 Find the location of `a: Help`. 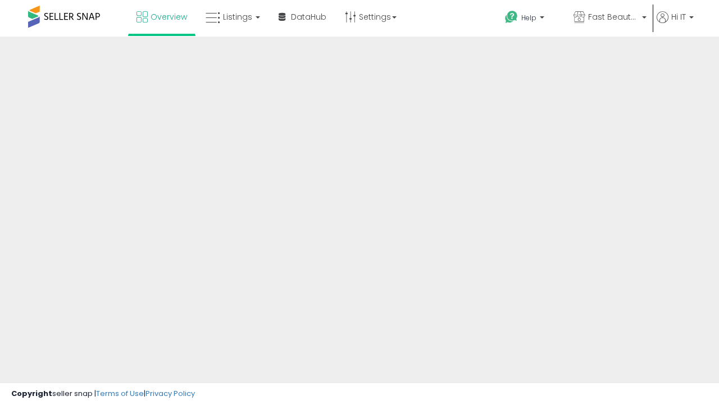

a: Help is located at coordinates (530, 19).